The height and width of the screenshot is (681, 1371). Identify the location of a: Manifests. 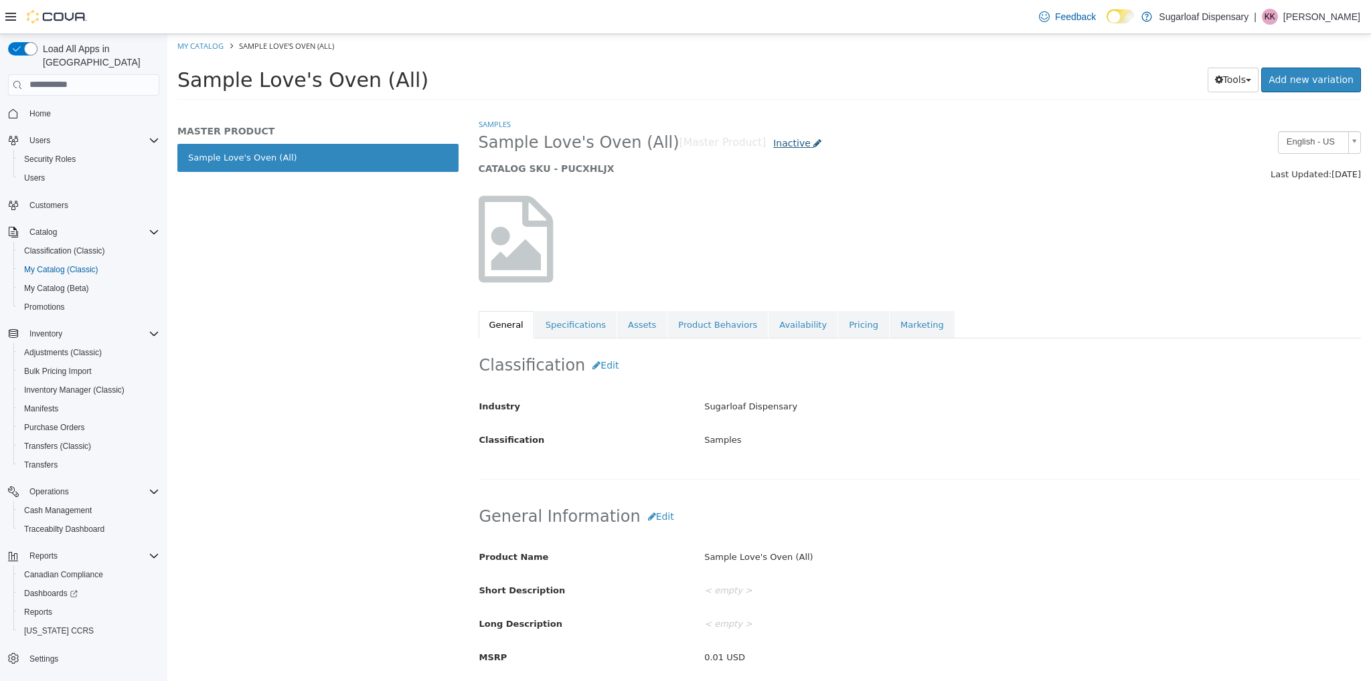
(41, 409).